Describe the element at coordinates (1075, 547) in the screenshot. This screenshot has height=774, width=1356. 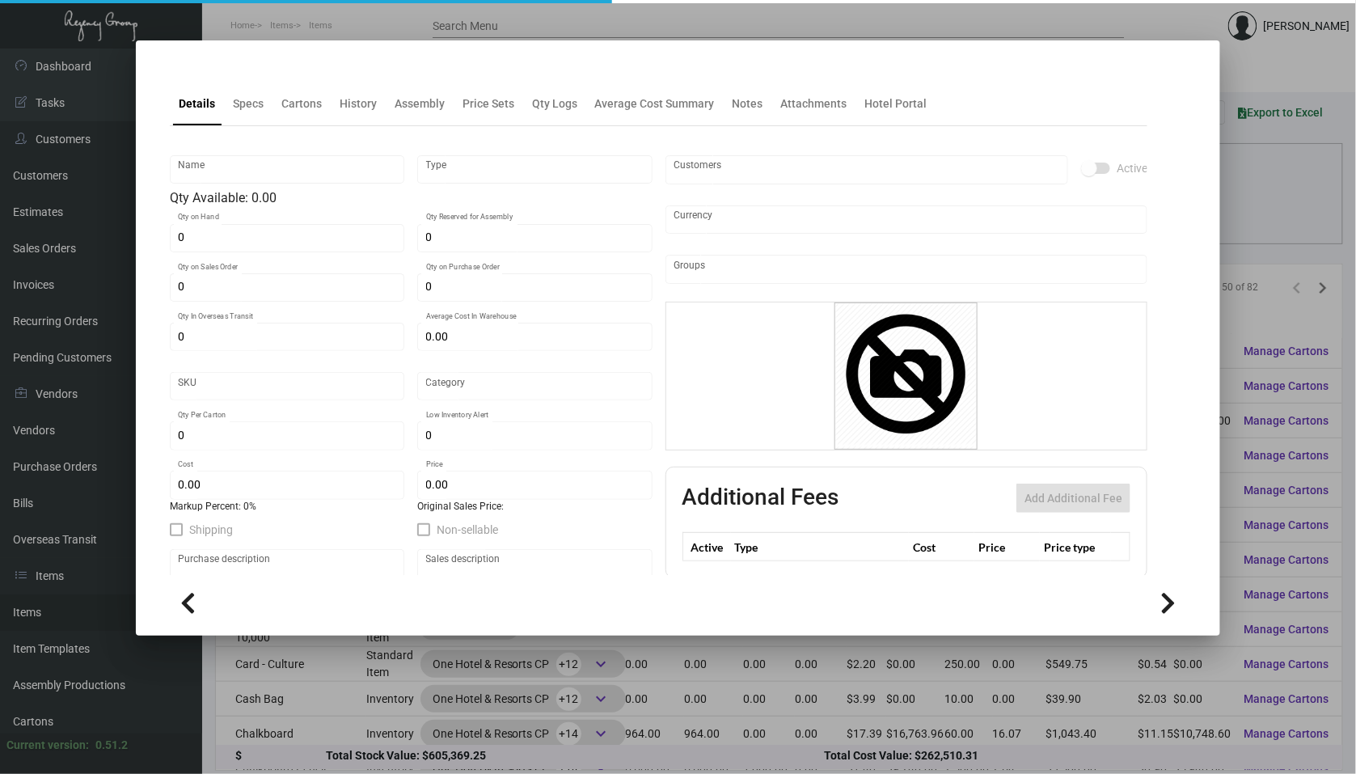
I see `th: Price type` at that location.